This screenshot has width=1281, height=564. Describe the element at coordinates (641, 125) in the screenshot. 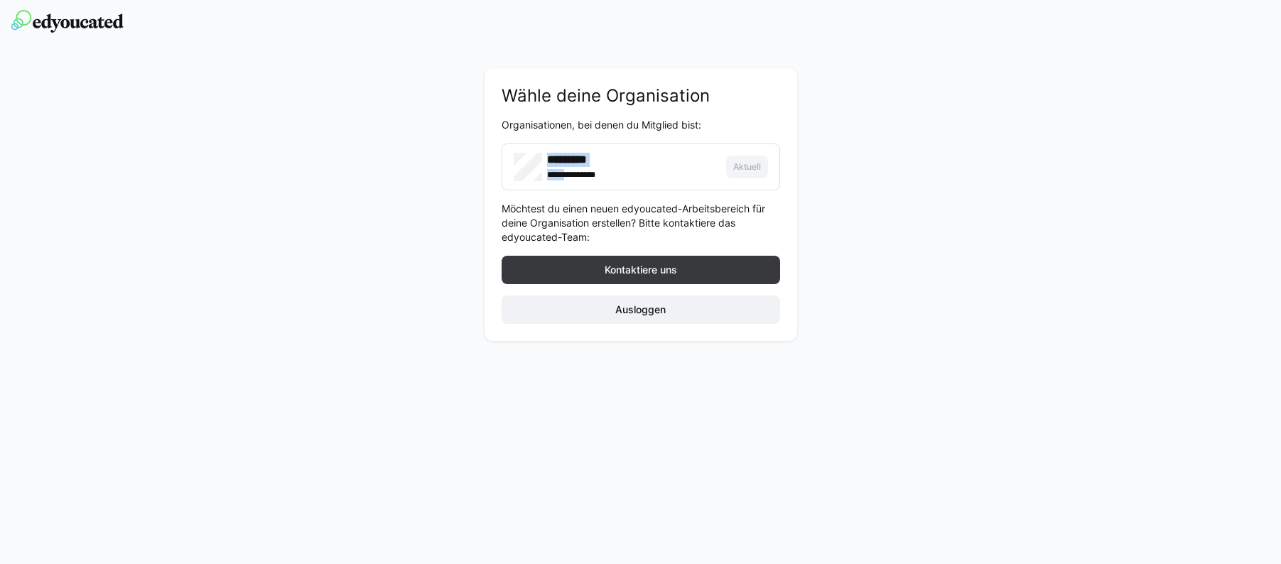

I see `p: Organisationen, bei denen du Mitglied bist:` at that location.